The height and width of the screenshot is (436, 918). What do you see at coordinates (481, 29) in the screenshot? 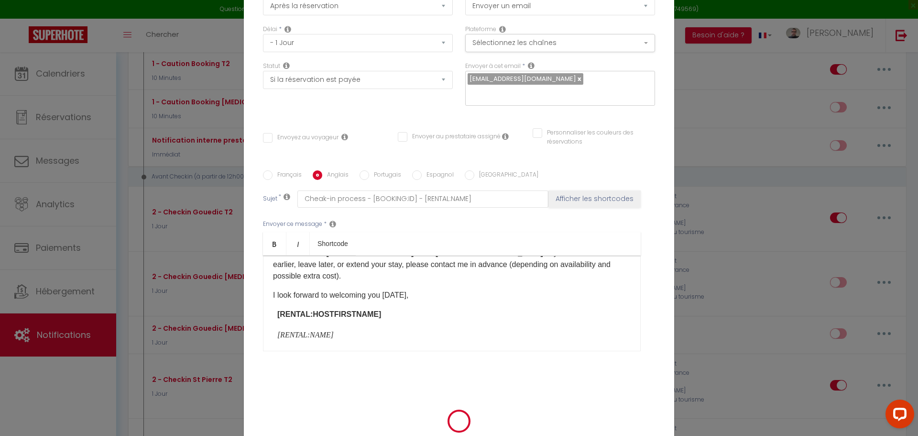
I see `label: Plateforme` at bounding box center [481, 29].